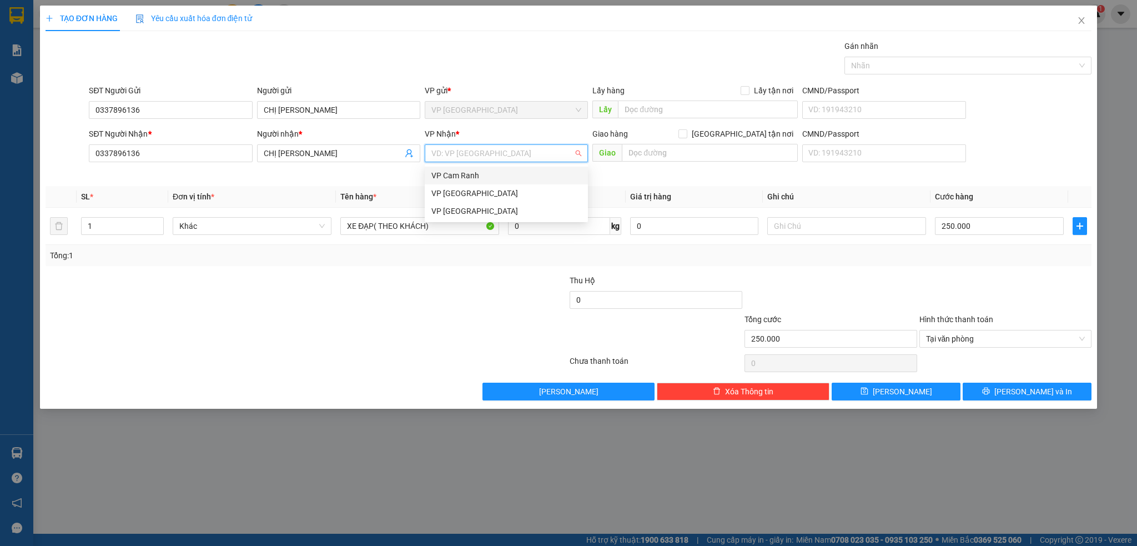 This screenshot has width=1137, height=546. What do you see at coordinates (864, 391) in the screenshot?
I see `span: save` at bounding box center [864, 391].